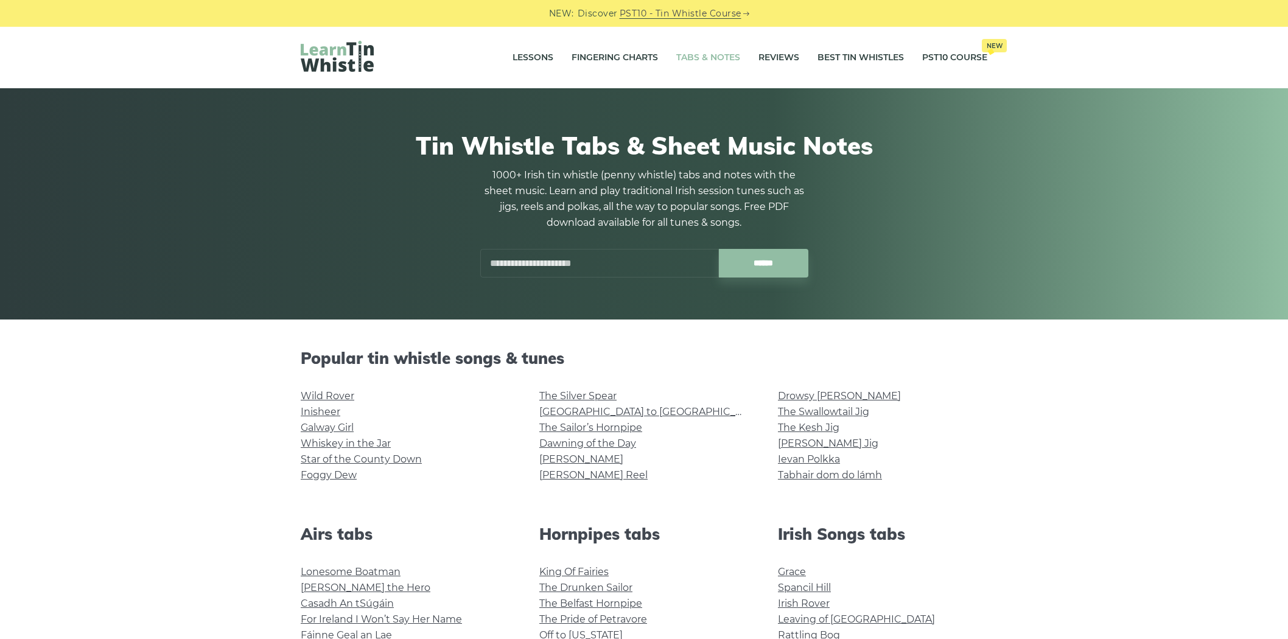 This screenshot has height=639, width=1288. Describe the element at coordinates (829, 475) in the screenshot. I see `a: Tabhair dom do lámh` at that location.